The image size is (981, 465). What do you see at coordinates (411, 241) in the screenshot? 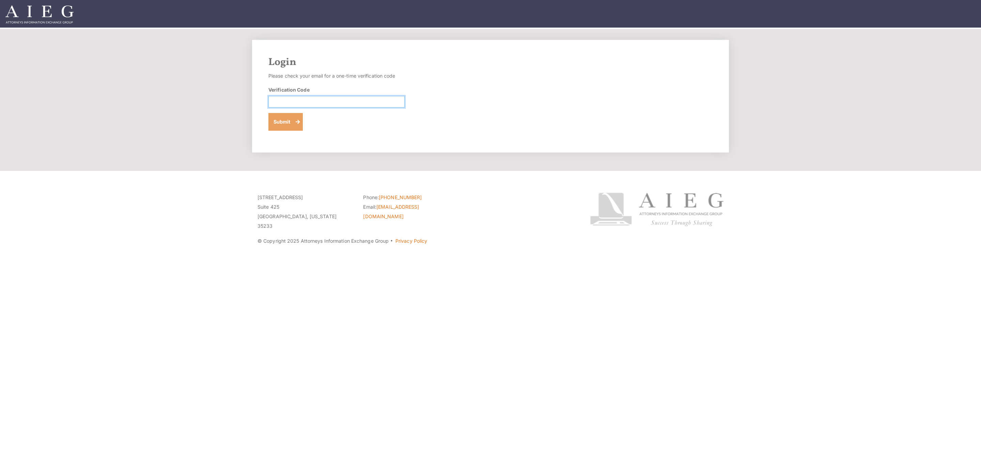
I see `a: Privacy Policy` at bounding box center [411, 241].